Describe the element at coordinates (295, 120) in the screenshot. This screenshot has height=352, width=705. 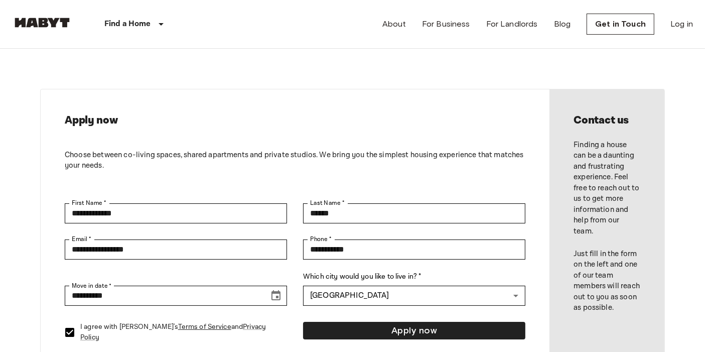
I see `h2: Apply now` at that location.